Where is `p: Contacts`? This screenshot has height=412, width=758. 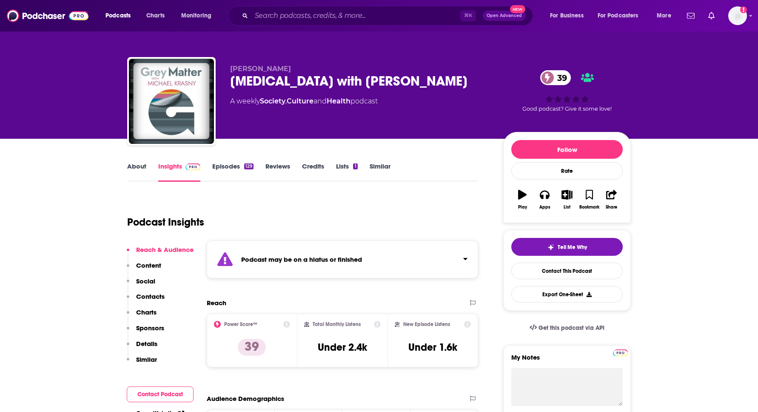 p: Contacts is located at coordinates (150, 296).